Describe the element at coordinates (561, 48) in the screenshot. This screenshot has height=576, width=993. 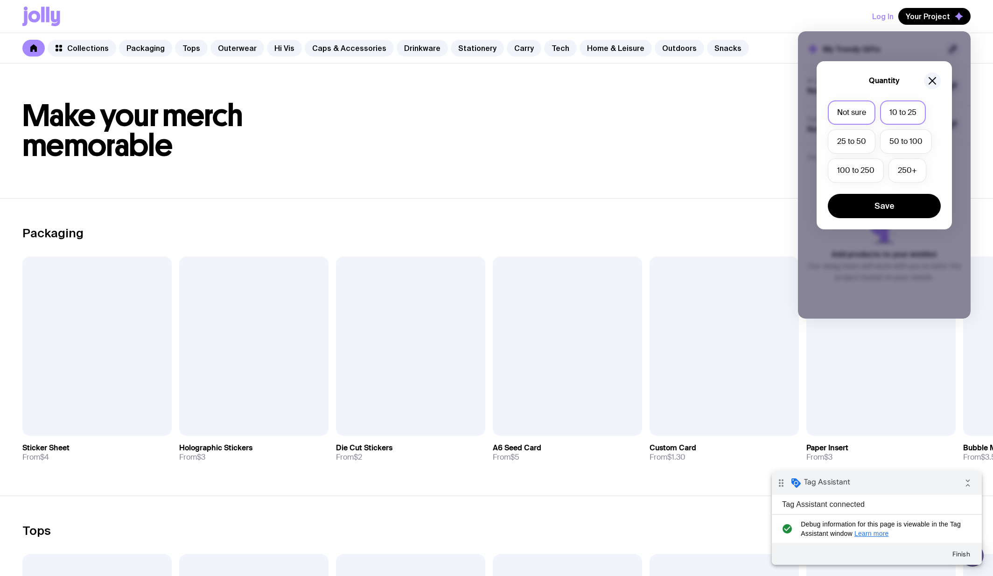
I see `a: Tech` at that location.